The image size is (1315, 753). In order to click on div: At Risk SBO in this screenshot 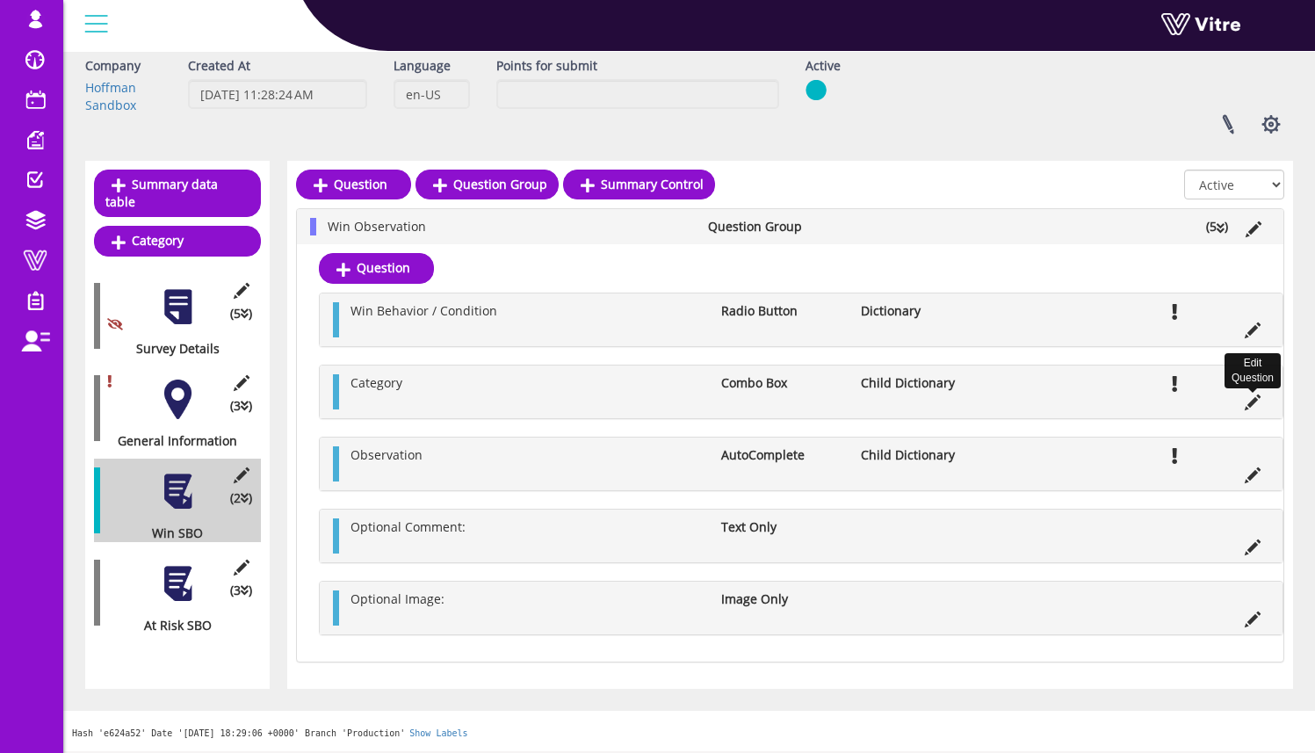, I will do `click(170, 625)`.